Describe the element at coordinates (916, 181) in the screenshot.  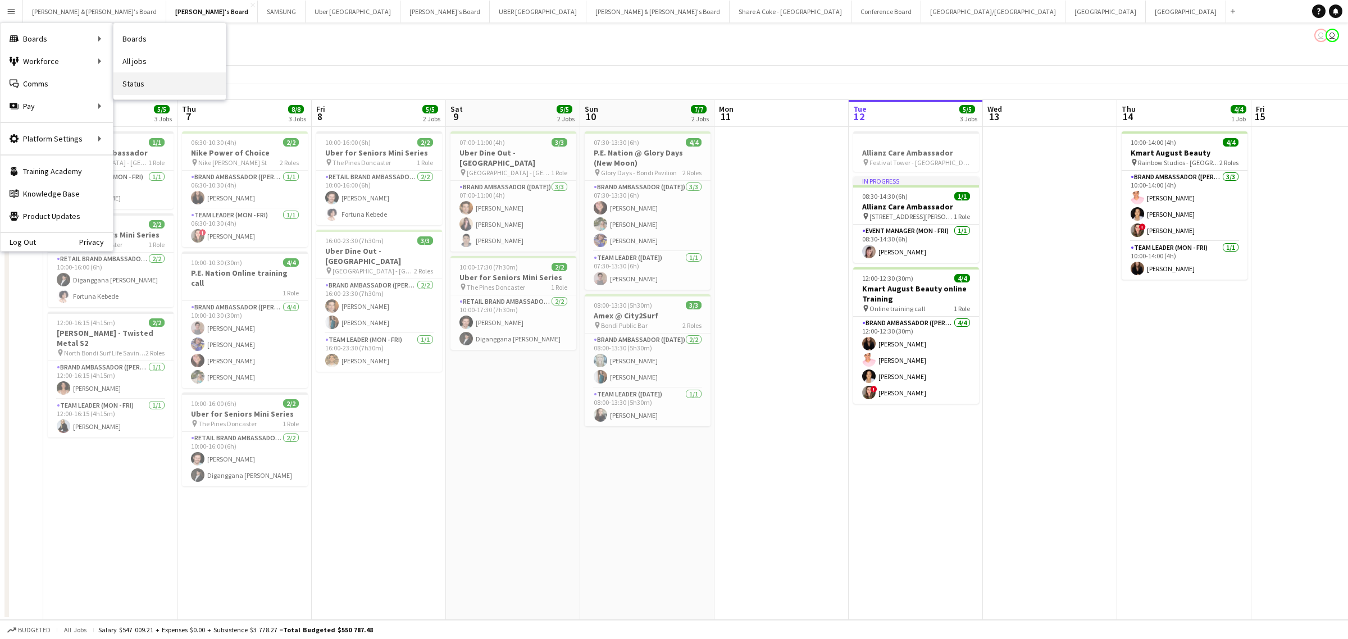
I see `div: In progress` at that location.